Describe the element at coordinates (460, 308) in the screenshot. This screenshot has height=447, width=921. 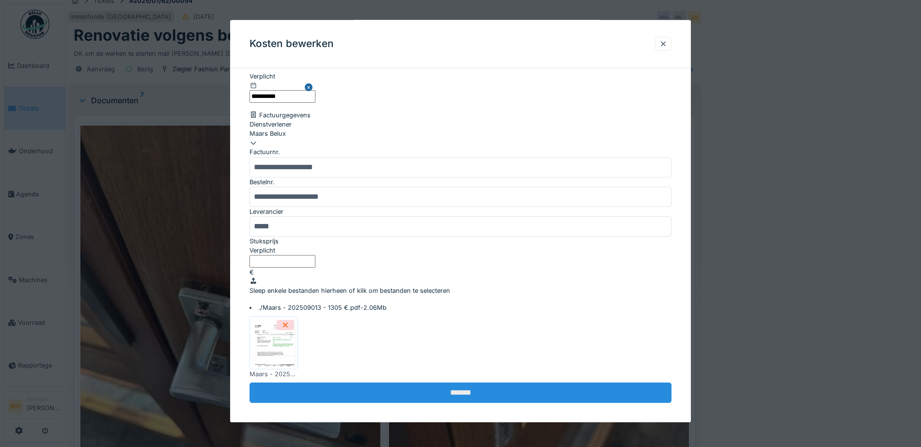
I see `li: ./Maars - 202509013 - 1305 €.pdf - 2.06 Mb` at that location.